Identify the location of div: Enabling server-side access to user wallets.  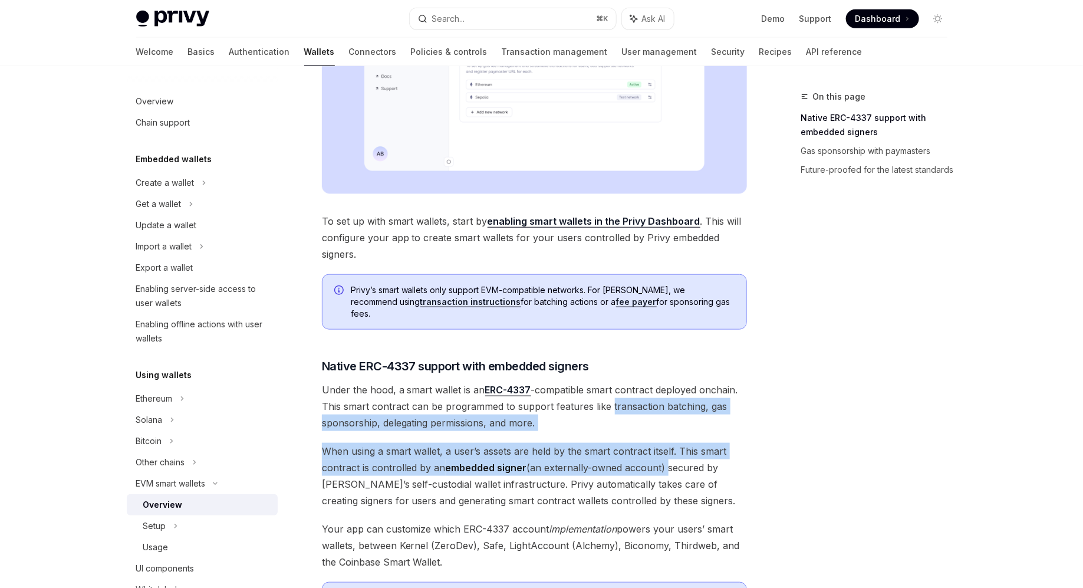
(203, 296).